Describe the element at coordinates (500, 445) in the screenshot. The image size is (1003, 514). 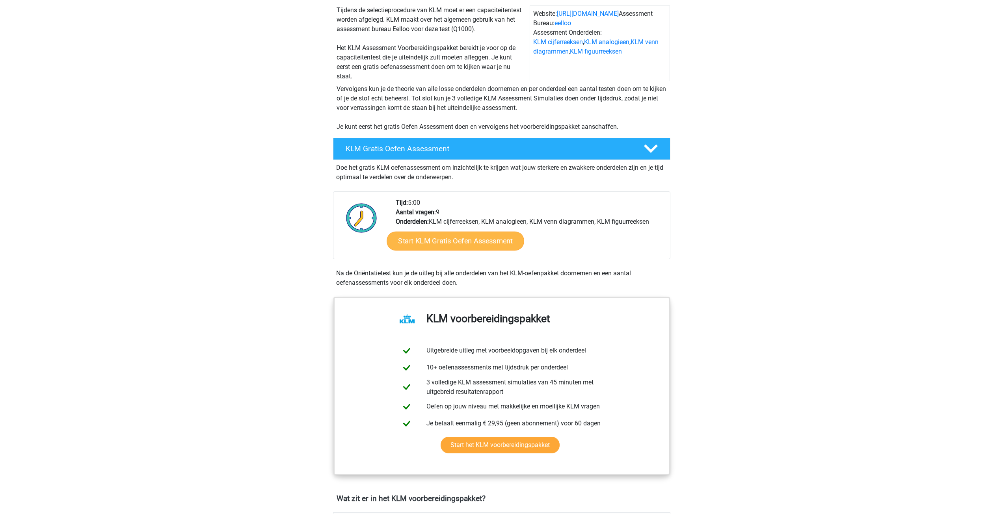
I see `a: Start het KLM voorbereidingspakket` at that location.